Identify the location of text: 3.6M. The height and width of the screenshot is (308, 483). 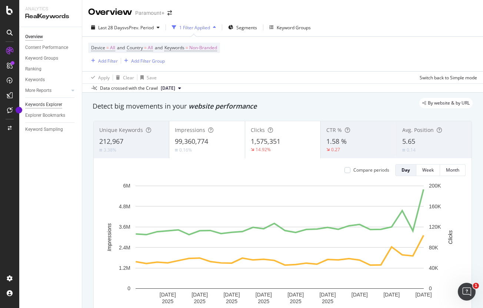
(124, 226).